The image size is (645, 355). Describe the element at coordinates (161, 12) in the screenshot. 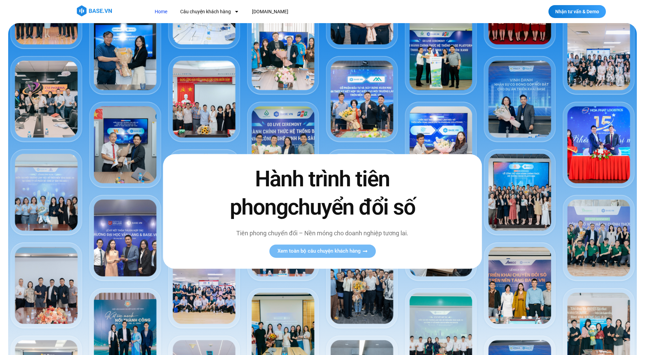

I see `a: Home` at that location.